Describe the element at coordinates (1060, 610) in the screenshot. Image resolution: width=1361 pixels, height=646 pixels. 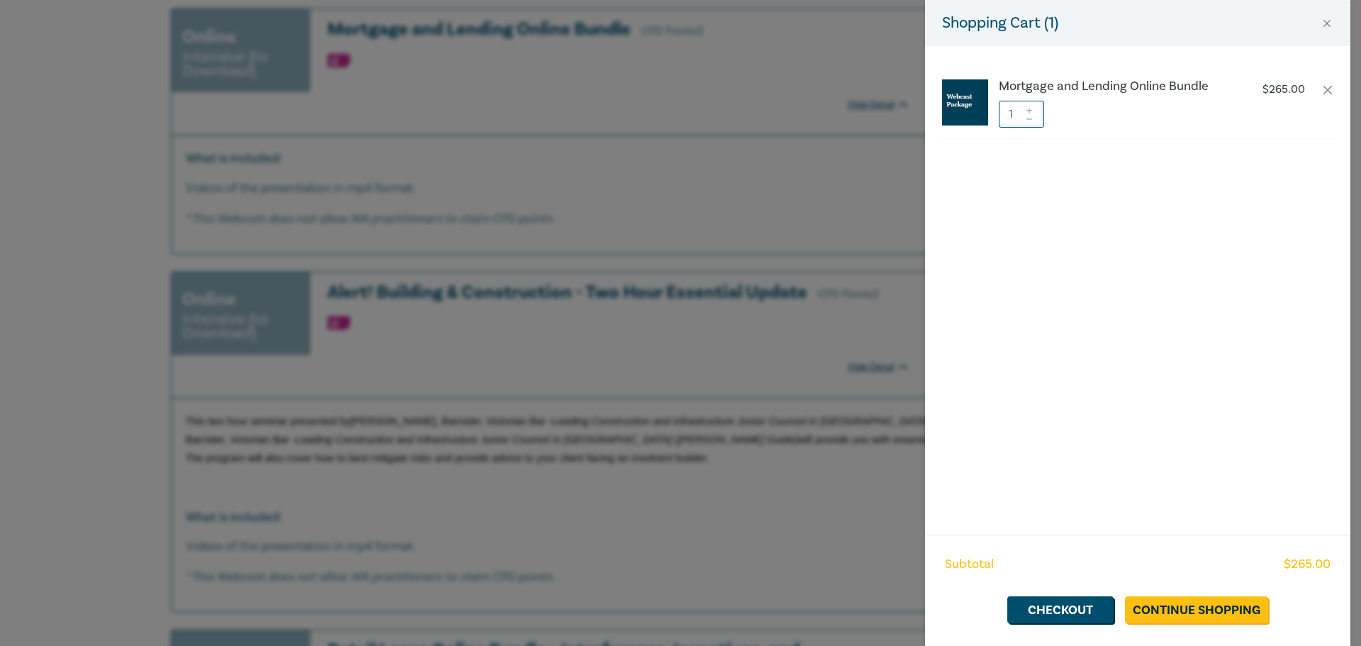
I see `a: Checkout` at that location.